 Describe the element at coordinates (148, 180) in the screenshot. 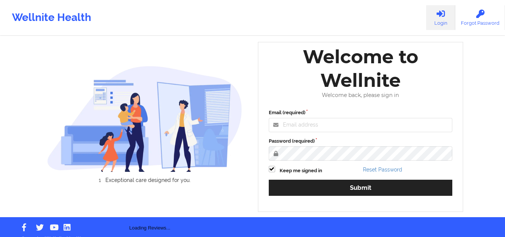

I see `li: Exceptional care designed for you.` at that location.